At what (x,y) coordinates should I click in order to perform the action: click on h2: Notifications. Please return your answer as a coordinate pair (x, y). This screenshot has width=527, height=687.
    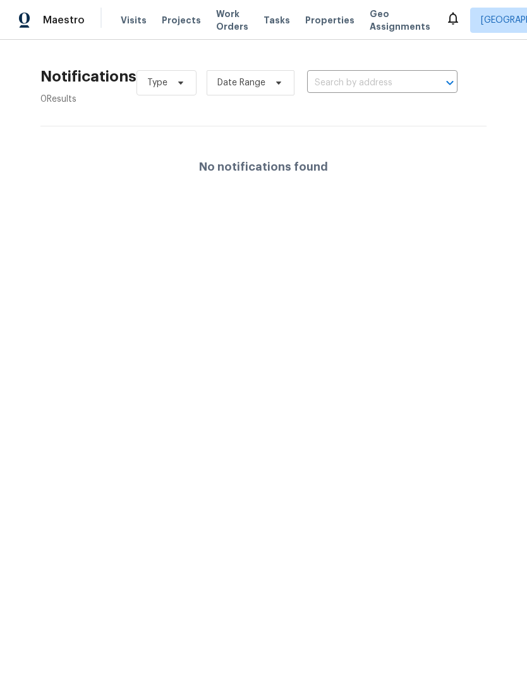
    Looking at the image, I should click on (88, 76).